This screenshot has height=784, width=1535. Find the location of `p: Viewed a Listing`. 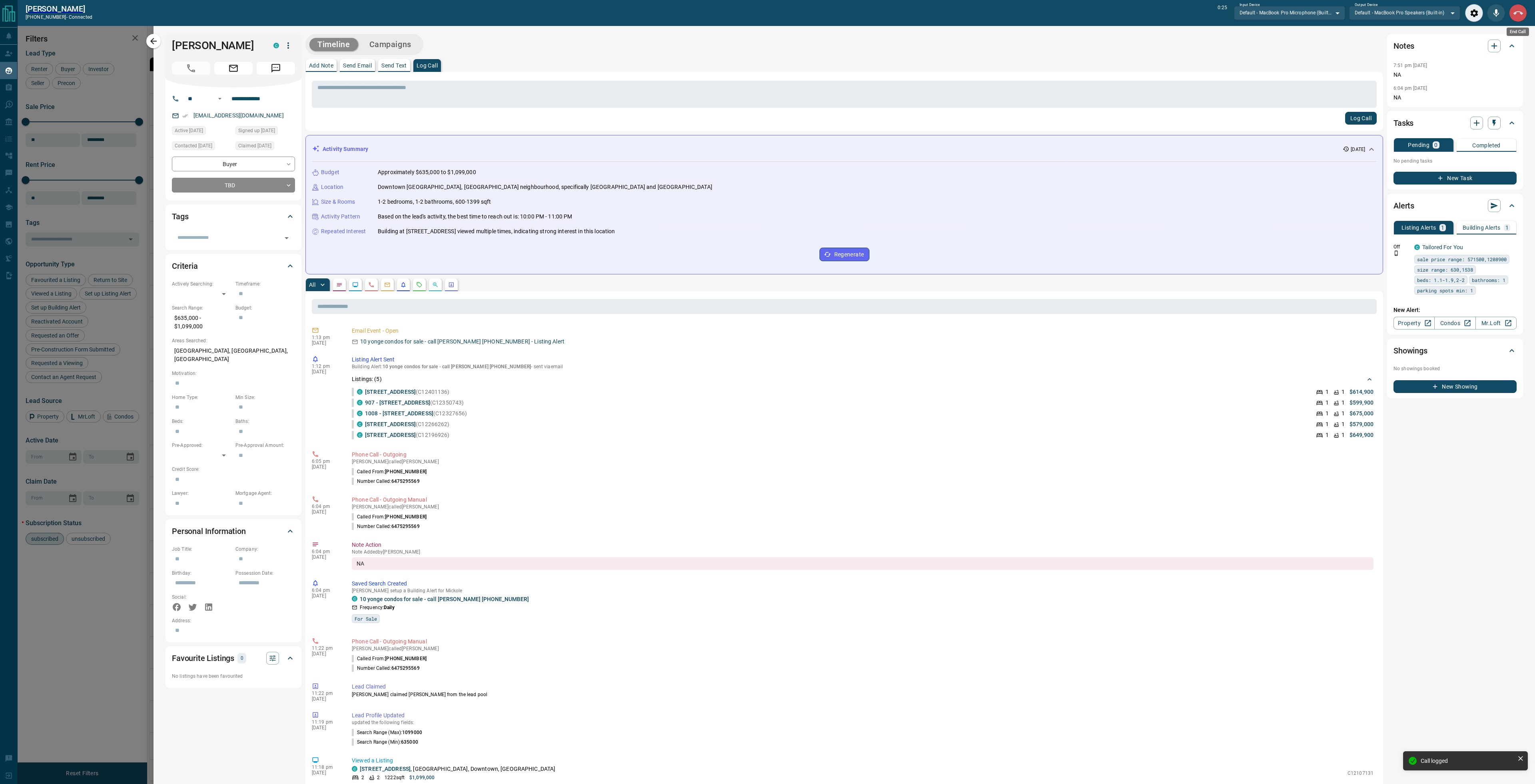

p: Viewed a Listing is located at coordinates (862, 760).